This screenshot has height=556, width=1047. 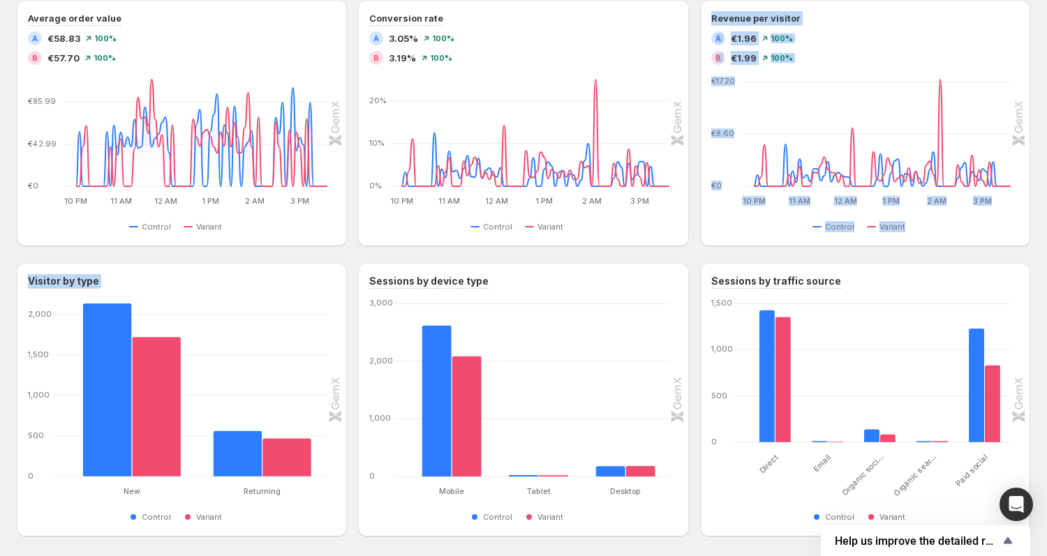 What do you see at coordinates (939, 425) in the screenshot?
I see `rect: Variant 11` at bounding box center [939, 425].